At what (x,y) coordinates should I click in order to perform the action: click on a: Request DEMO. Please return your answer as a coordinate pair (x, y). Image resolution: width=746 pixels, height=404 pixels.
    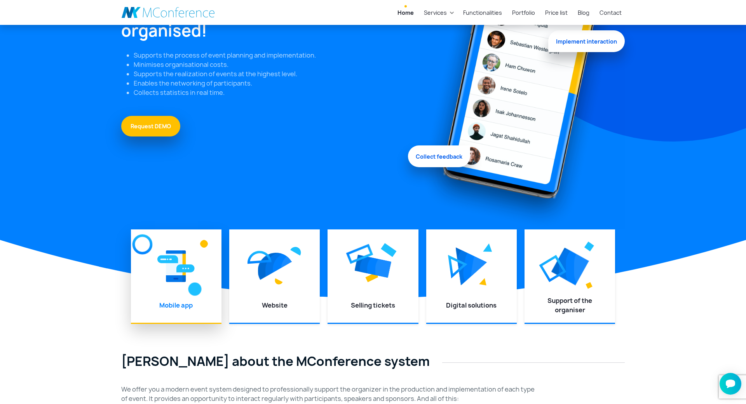
    Looking at the image, I should click on (151, 126).